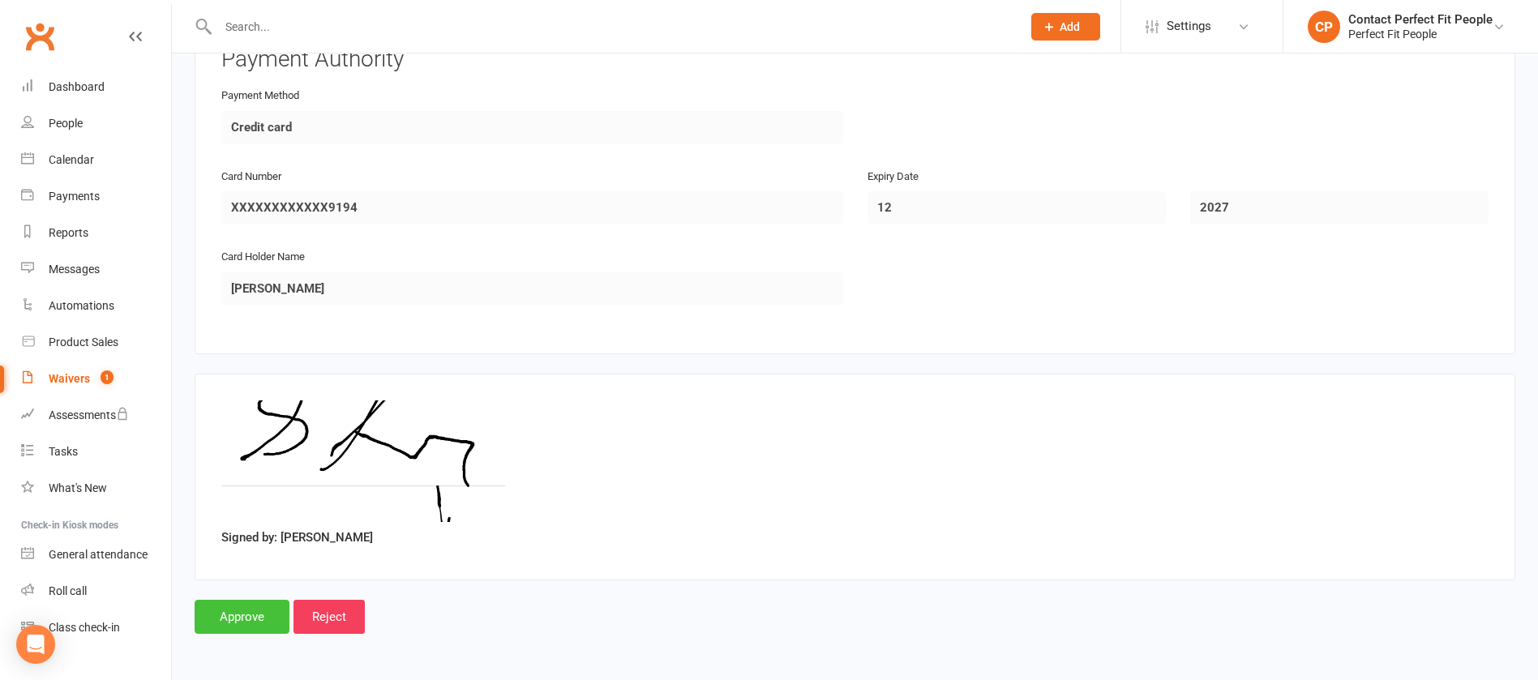  What do you see at coordinates (1421, 19) in the screenshot?
I see `div: Contact Perfect Fit People` at bounding box center [1421, 19].